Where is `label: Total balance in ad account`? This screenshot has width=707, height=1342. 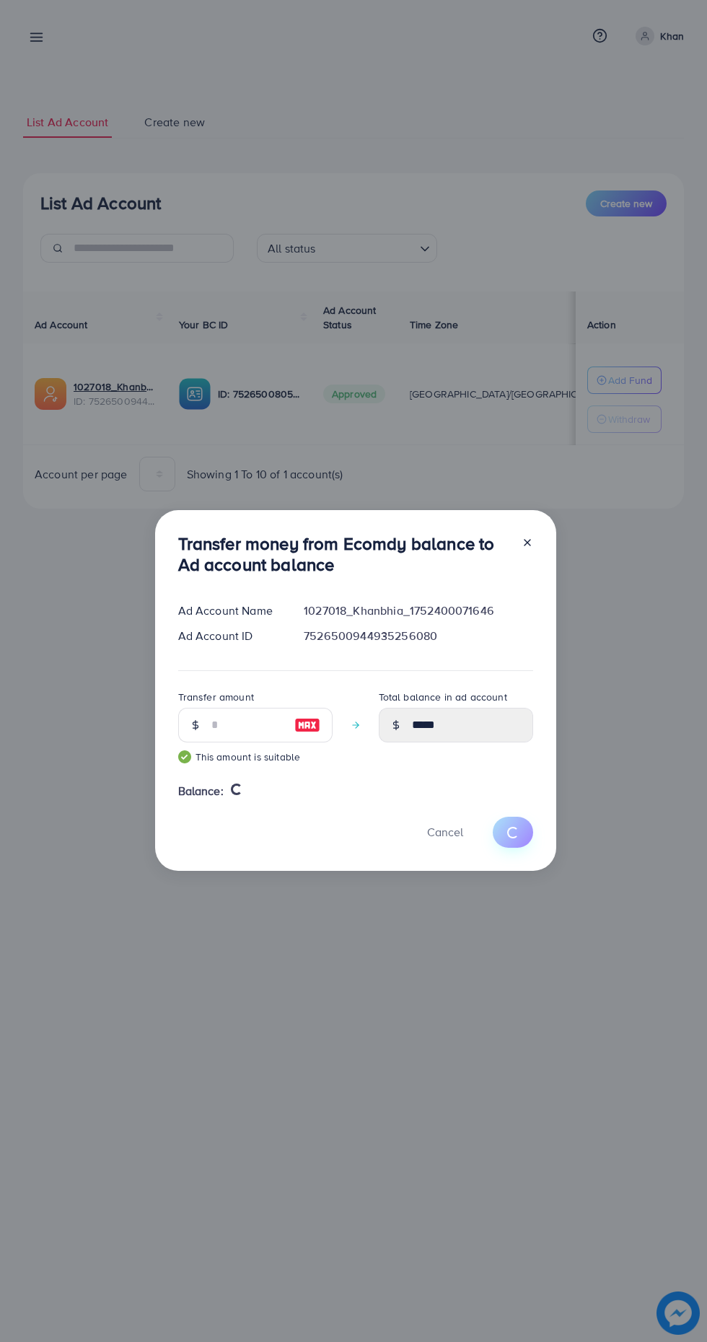 label: Total balance in ad account is located at coordinates (443, 697).